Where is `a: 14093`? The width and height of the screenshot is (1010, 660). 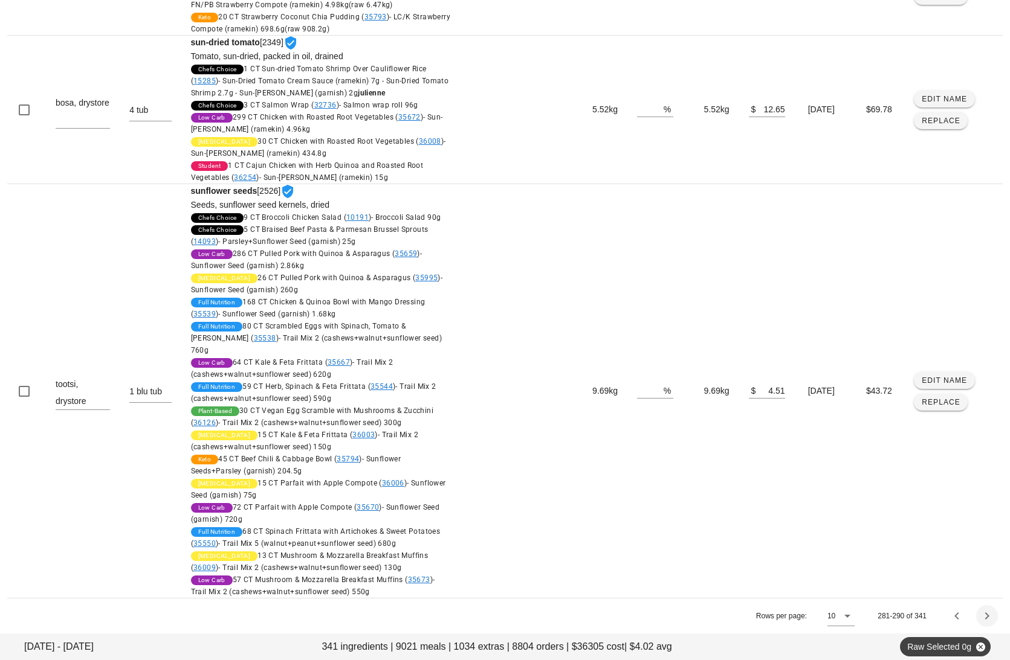 a: 14093 is located at coordinates (204, 242).